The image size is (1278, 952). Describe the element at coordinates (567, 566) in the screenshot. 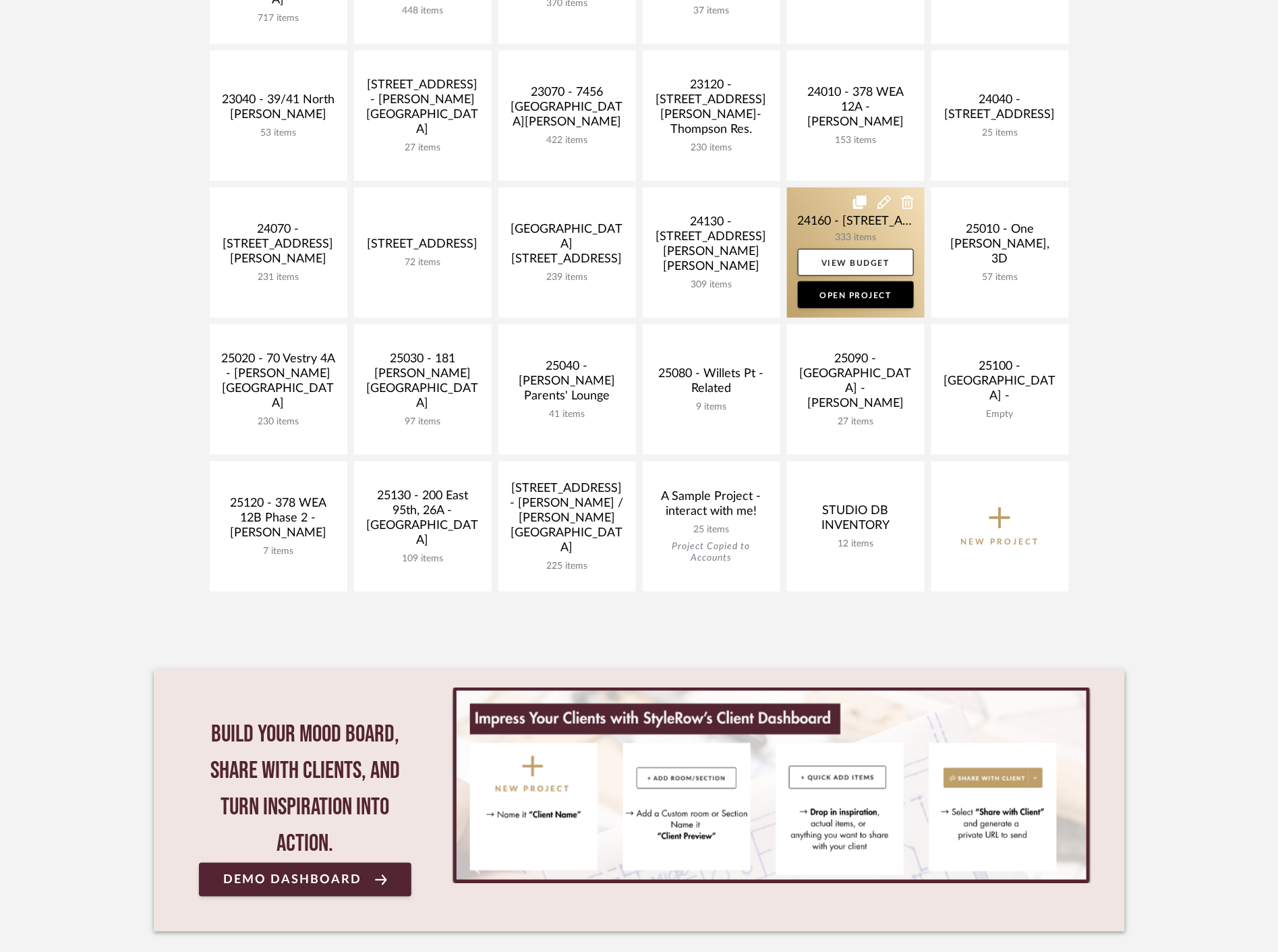

I see `div: 225 items` at that location.